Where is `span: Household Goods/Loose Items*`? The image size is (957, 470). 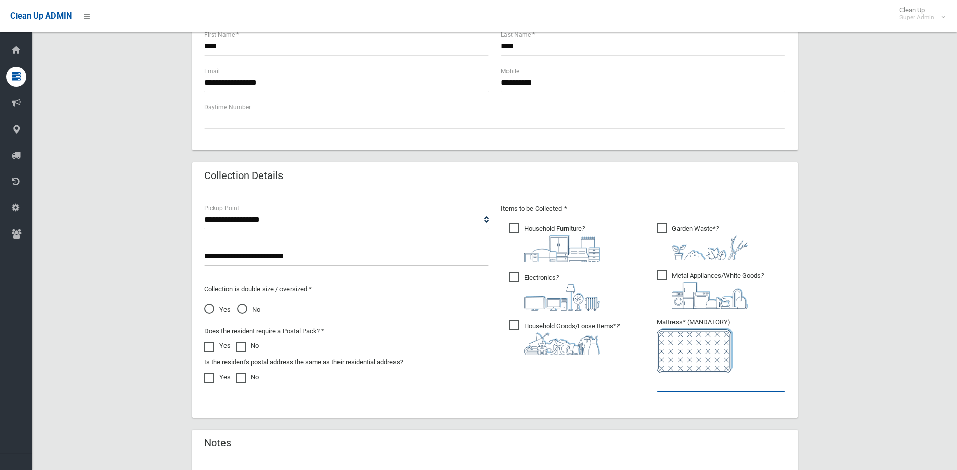
span: Household Goods/Loose Items* is located at coordinates (564, 337).